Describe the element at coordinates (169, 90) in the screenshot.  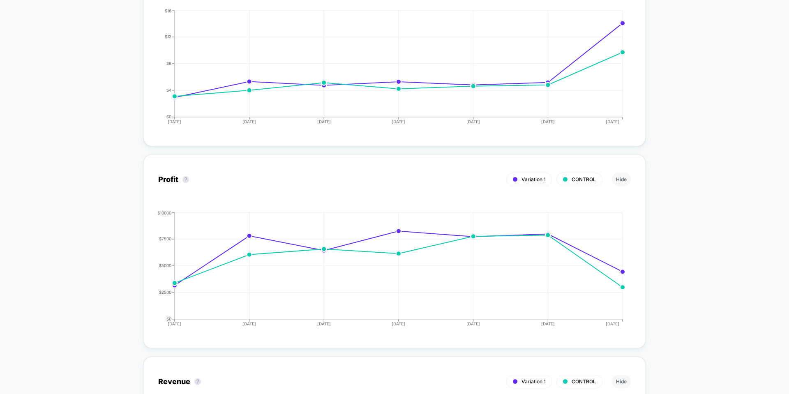
I see `tspan: $4` at that location.